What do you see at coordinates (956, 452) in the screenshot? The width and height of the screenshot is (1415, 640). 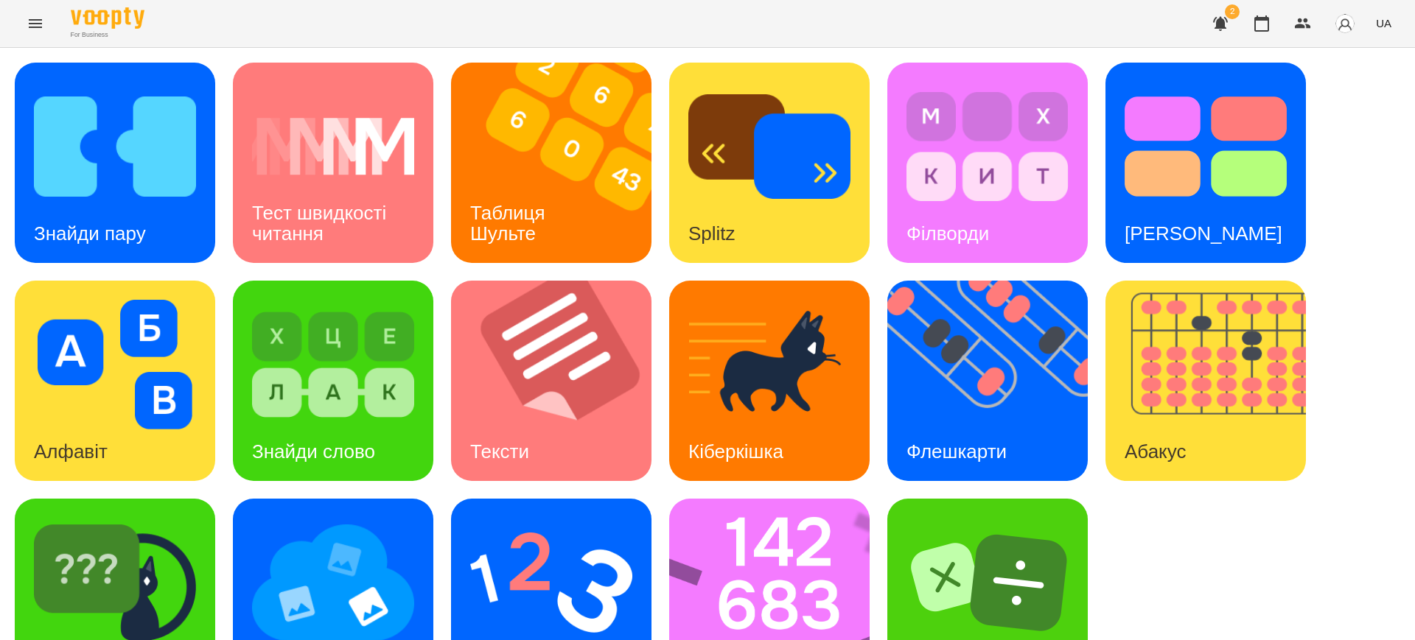 I see `h3: Флешкарти` at bounding box center [956, 452].